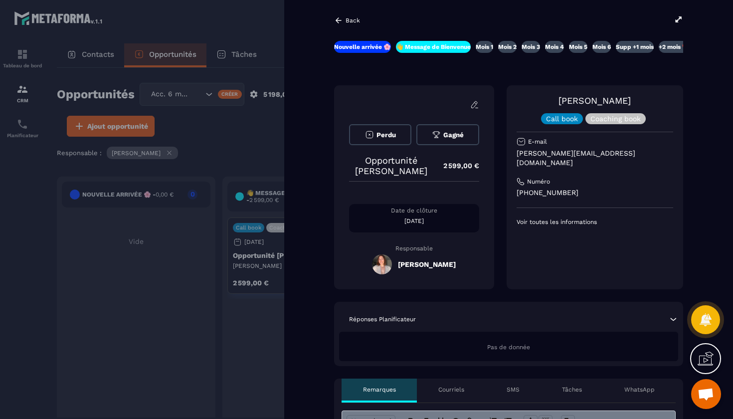 This screenshot has height=419, width=733. Describe the element at coordinates (380, 135) in the screenshot. I see `button: Perdu` at that location.